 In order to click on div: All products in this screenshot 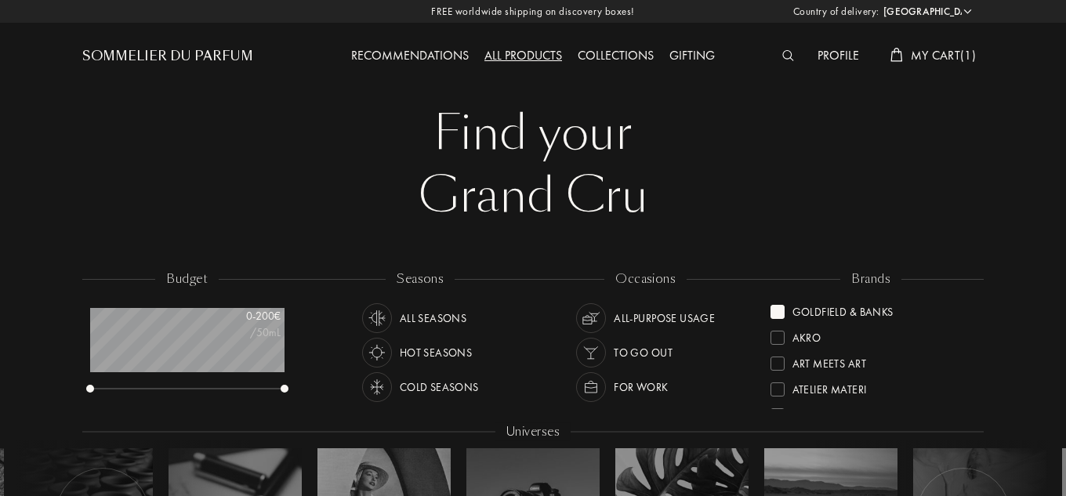, I will do `click(523, 56)`.